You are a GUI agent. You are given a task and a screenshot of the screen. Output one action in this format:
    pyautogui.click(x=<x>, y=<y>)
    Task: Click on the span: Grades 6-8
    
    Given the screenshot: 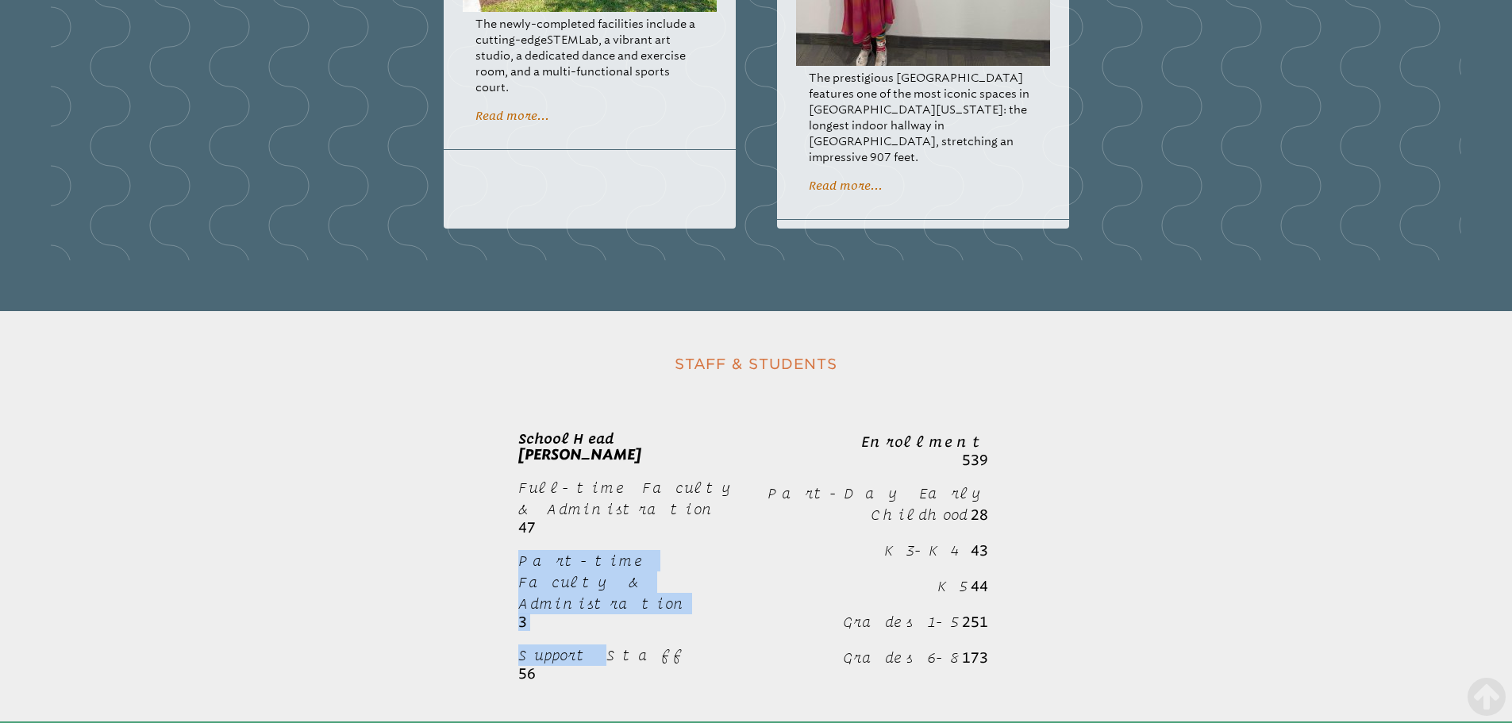 What is the action you would take?
    pyautogui.click(x=901, y=657)
    